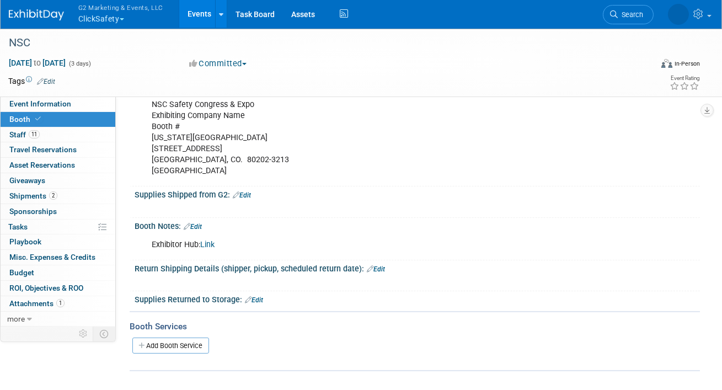  Describe the element at coordinates (58, 241) in the screenshot. I see `a: Playbook` at that location.